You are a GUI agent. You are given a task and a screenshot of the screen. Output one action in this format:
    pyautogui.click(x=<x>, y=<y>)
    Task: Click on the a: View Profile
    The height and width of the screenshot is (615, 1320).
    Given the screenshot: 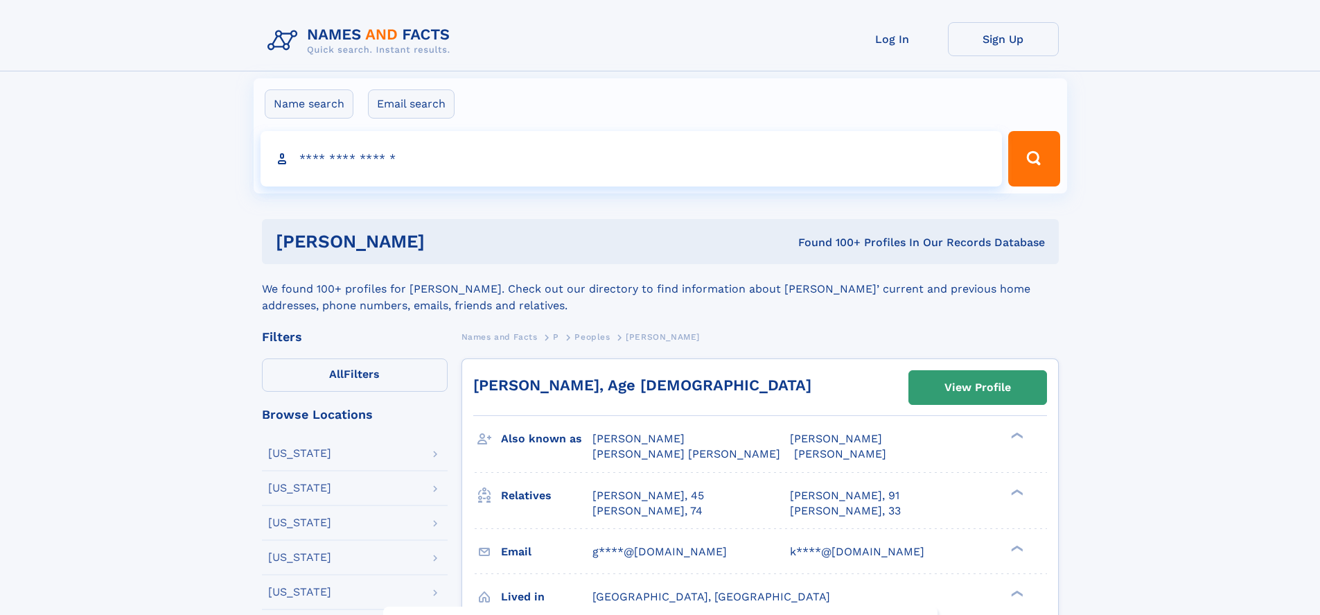 What is the action you would take?
    pyautogui.click(x=978, y=387)
    